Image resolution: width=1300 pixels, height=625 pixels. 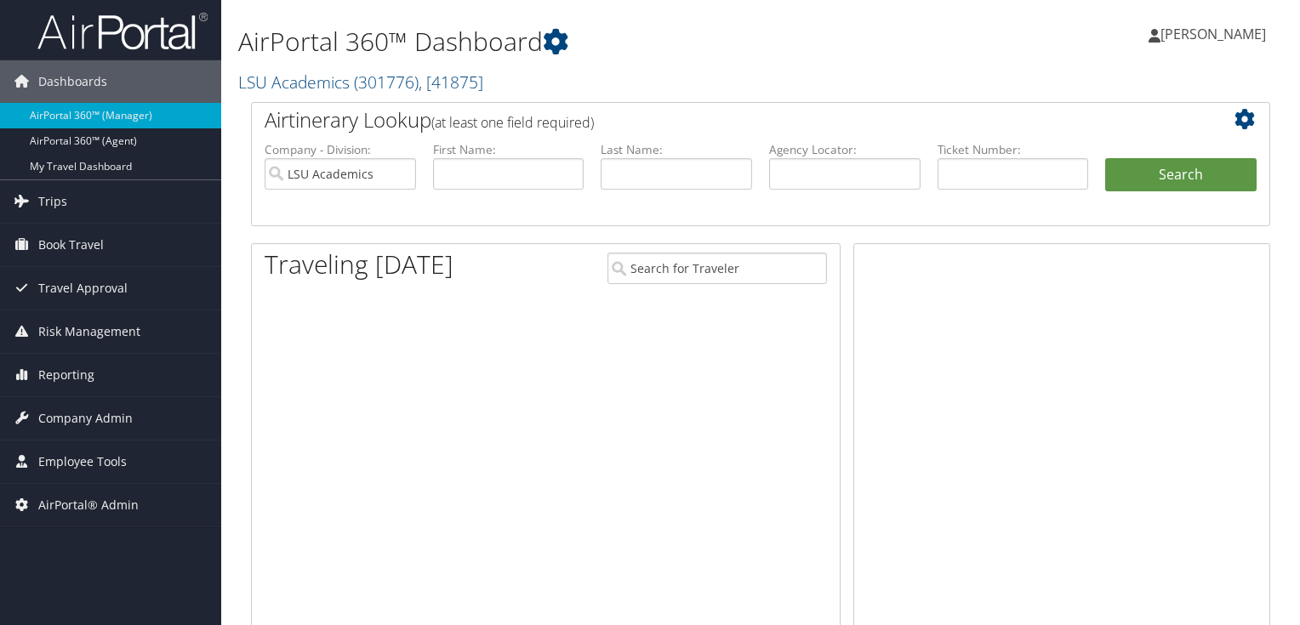 What do you see at coordinates (85, 418) in the screenshot?
I see `span: Company Admin` at bounding box center [85, 418].